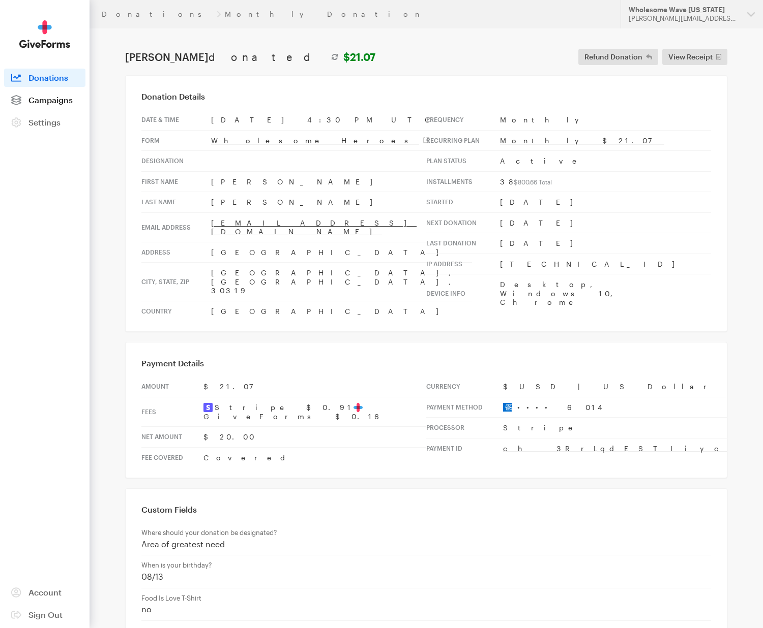 This screenshot has width=763, height=628. I want to click on th: Device info, so click(463, 293).